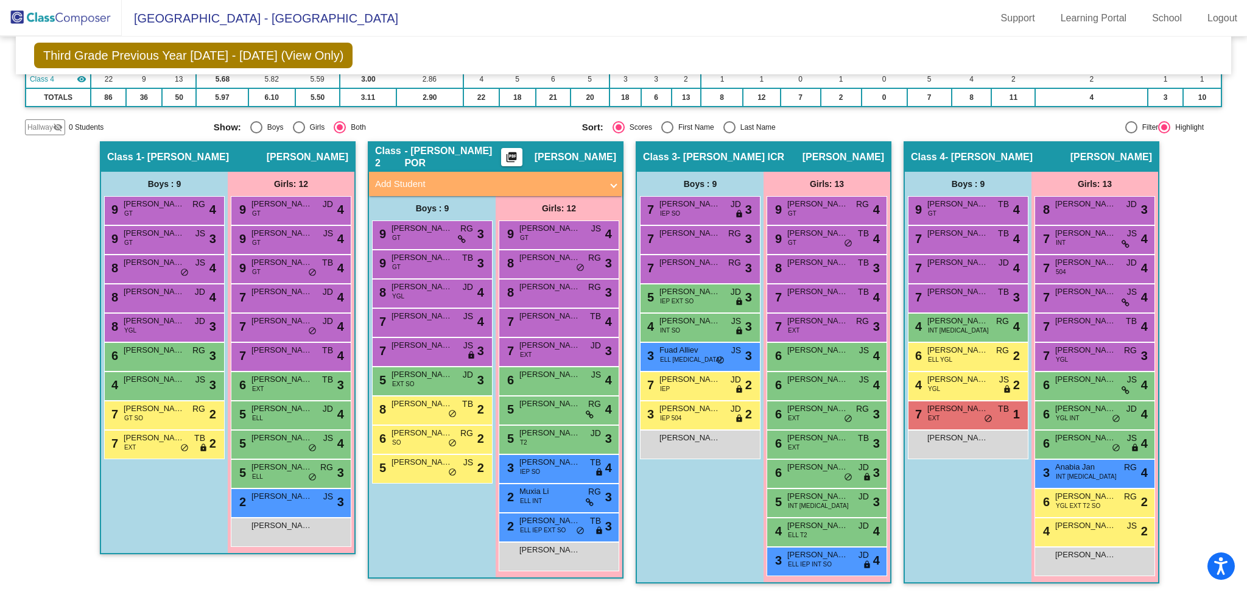 The image size is (1247, 592). Describe the element at coordinates (496, 184) in the screenshot. I see `mat-expansion-panel-header: Add Student` at that location.